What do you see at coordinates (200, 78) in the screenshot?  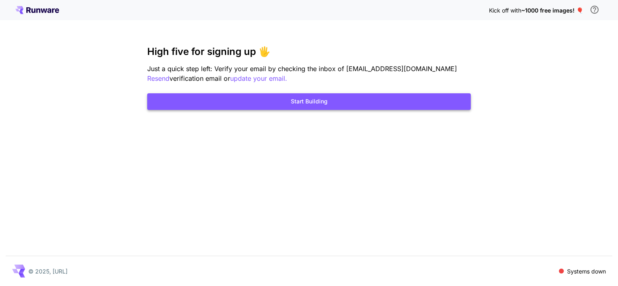 I see `span: verification email or` at bounding box center [200, 78].